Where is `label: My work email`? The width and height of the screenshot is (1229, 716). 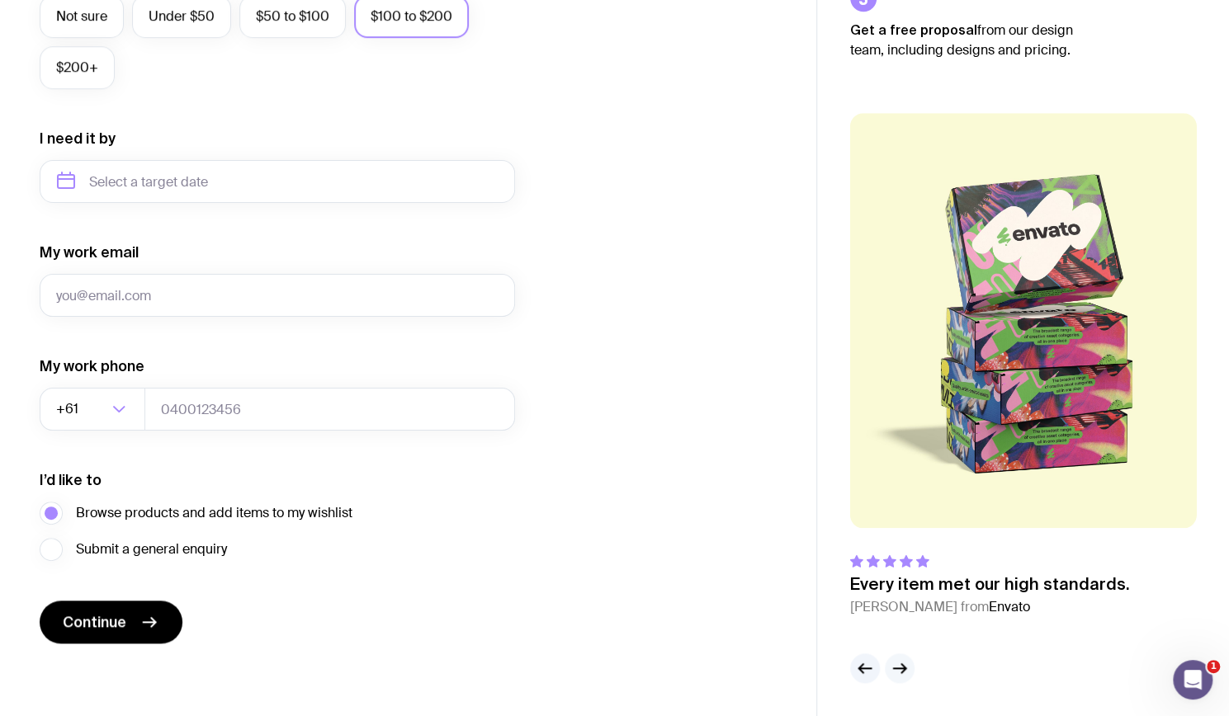
label: My work email is located at coordinates (89, 253).